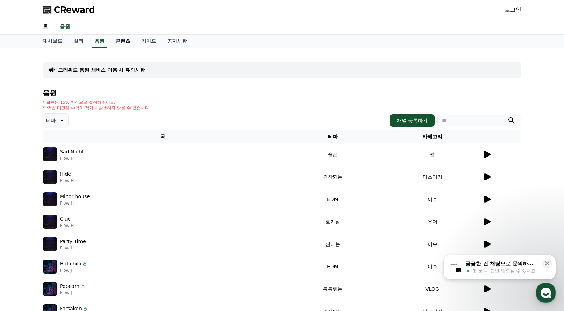 The image size is (564, 311). What do you see at coordinates (101, 70) in the screenshot?
I see `a: 크리워드 음원 서비스 이용 시 유의사항` at bounding box center [101, 70].